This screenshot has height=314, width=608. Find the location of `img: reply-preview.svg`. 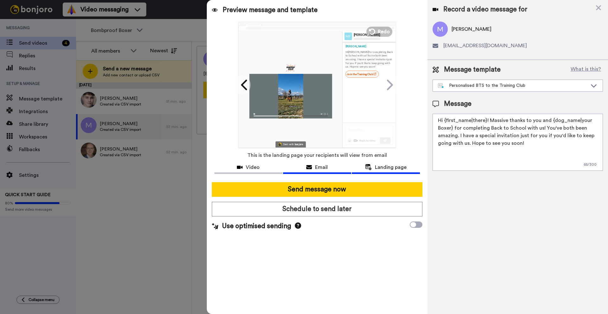

img: reply-preview.svg is located at coordinates (369, 135).